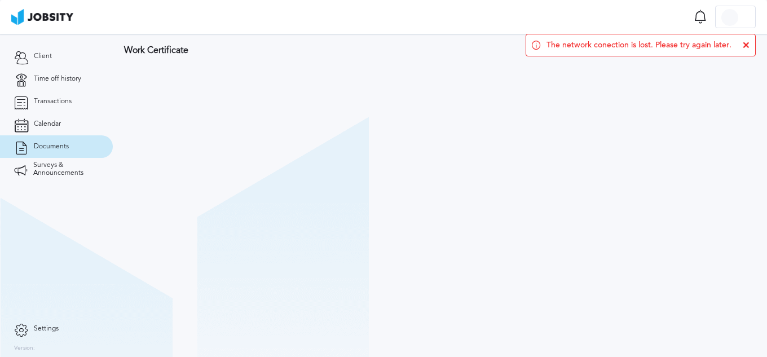  What do you see at coordinates (58, 79) in the screenshot?
I see `span: Time off history` at bounding box center [58, 79].